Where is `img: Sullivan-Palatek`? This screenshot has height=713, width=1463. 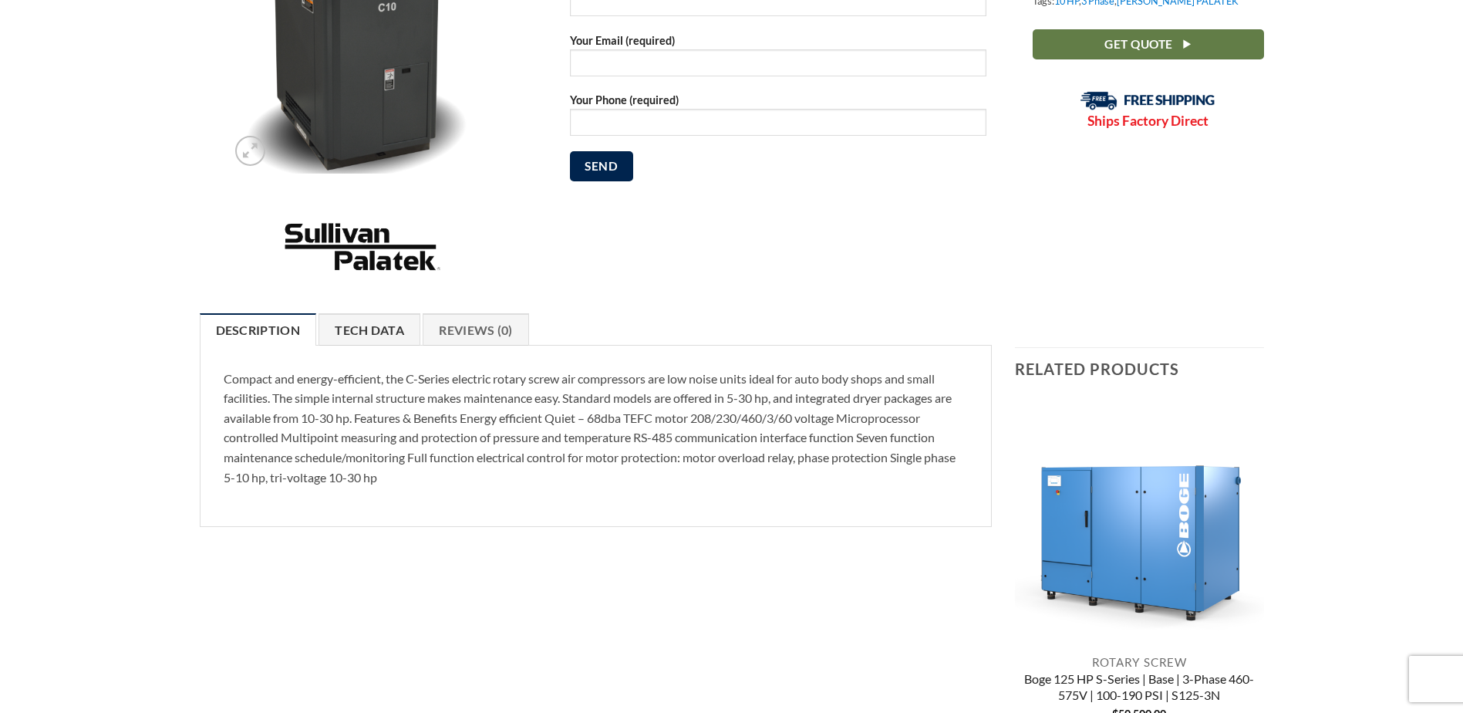
img: Sullivan-Palatek is located at coordinates (362, 248).